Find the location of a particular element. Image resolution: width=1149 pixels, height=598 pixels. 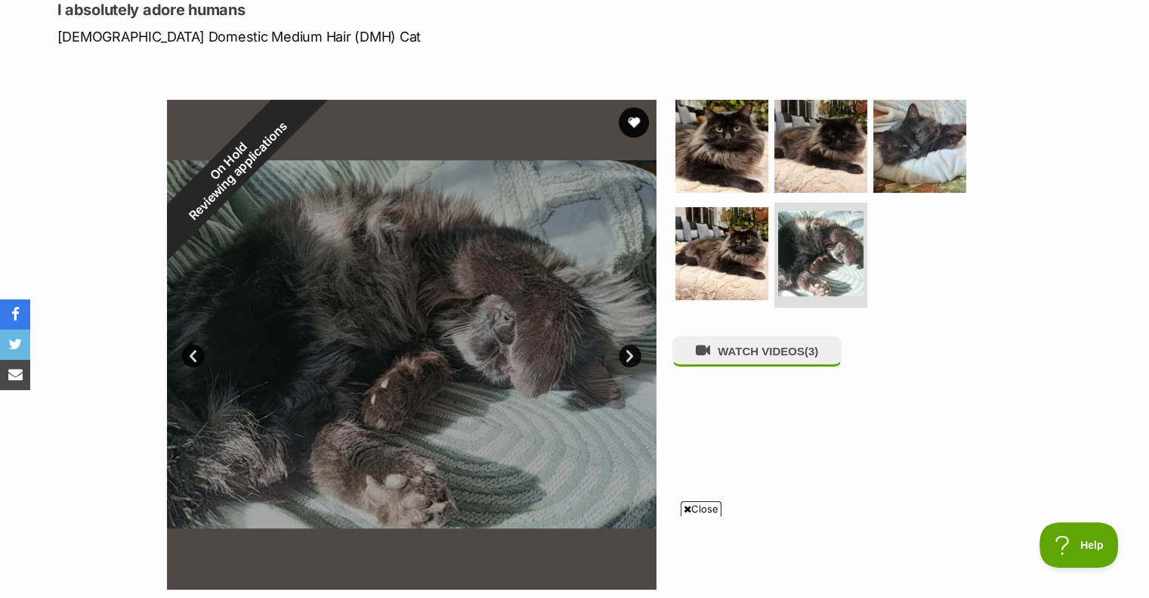

div: On Hold is located at coordinates (233, 166).